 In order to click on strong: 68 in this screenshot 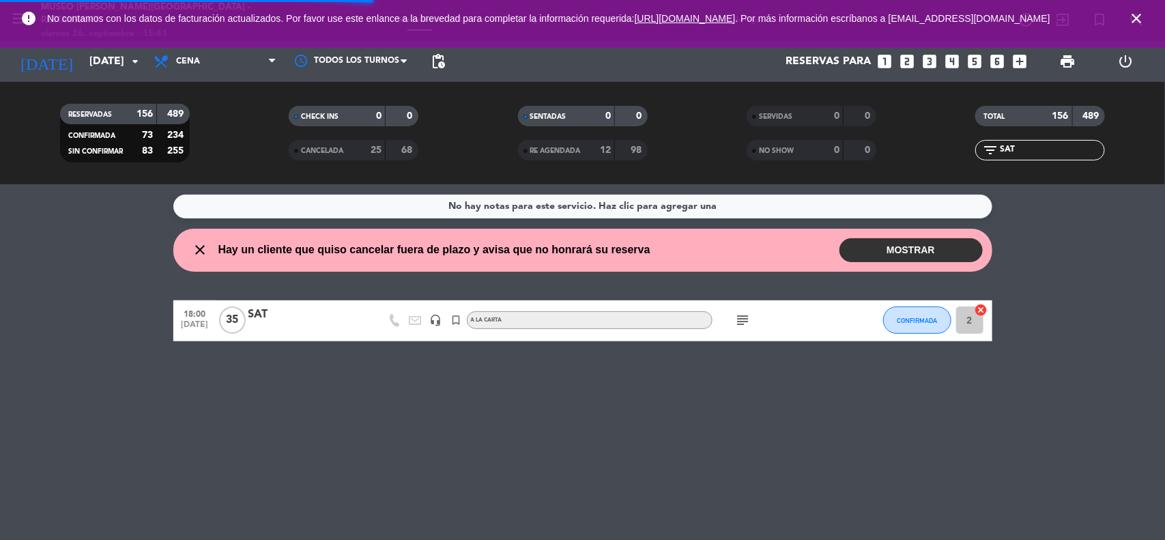, I will do `click(409, 150)`.